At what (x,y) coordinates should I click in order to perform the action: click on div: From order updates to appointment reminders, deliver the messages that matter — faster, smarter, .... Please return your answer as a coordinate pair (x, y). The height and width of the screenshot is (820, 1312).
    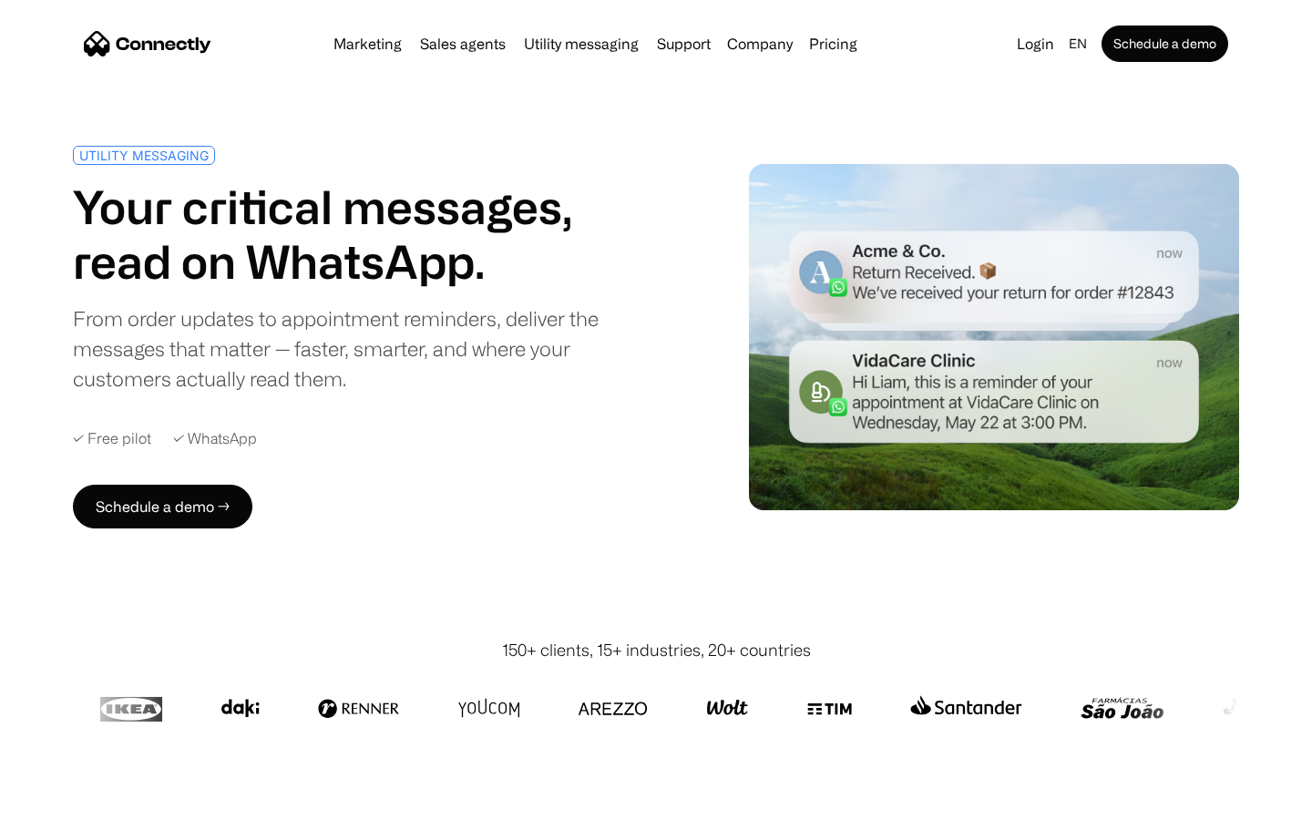
    Looking at the image, I should click on (361, 348).